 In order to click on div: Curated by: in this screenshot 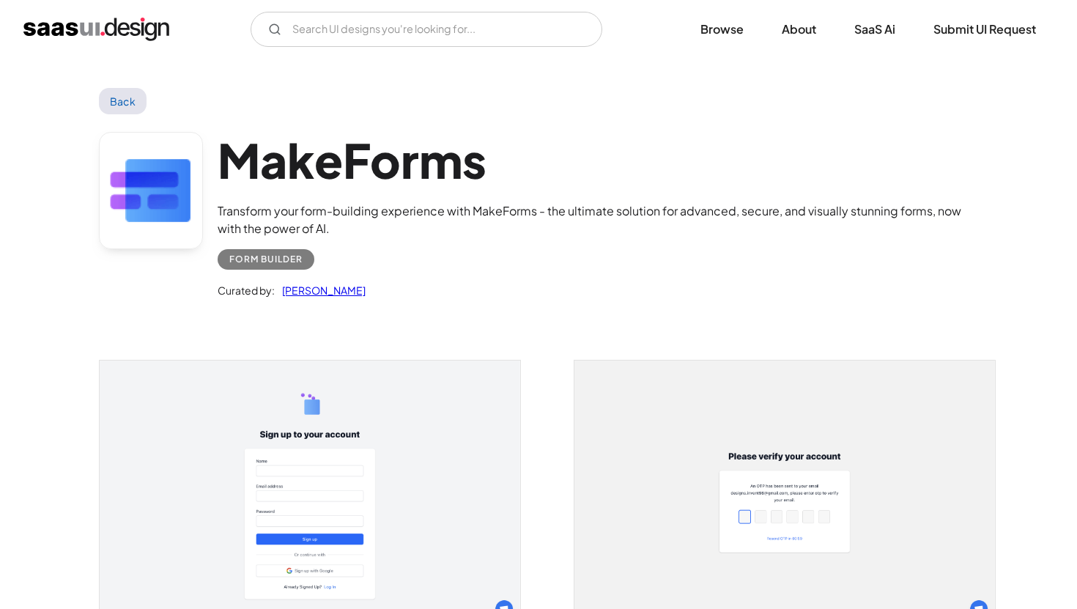, I will do `click(246, 290)`.